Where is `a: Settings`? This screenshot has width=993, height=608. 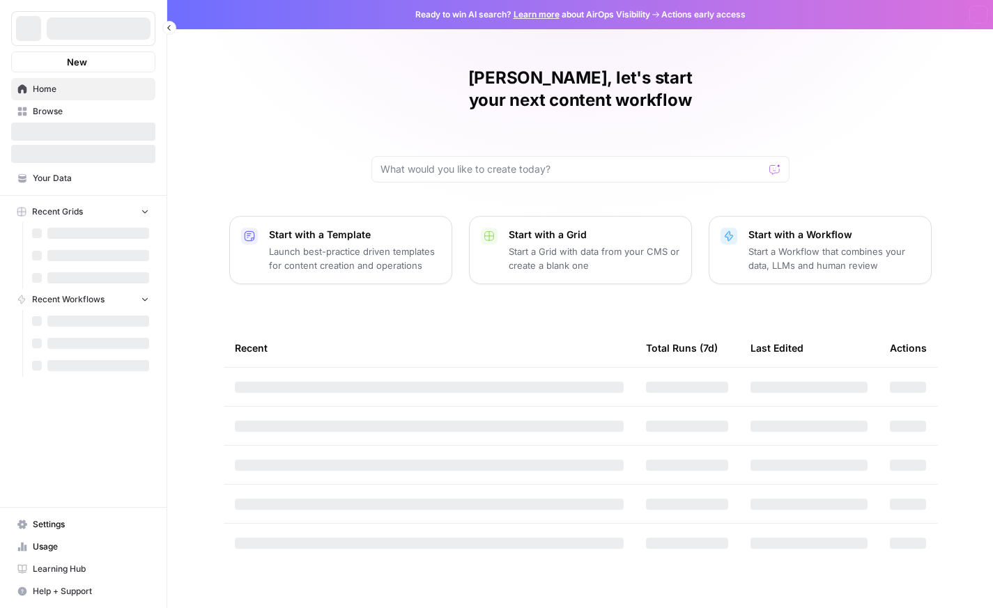 a: Settings is located at coordinates (83, 525).